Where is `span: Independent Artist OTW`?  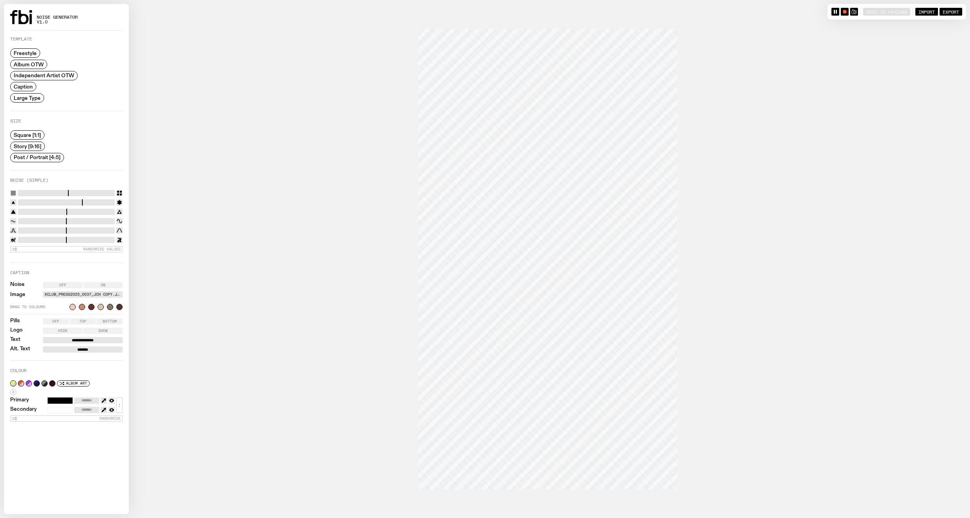
span: Independent Artist OTW is located at coordinates (44, 75).